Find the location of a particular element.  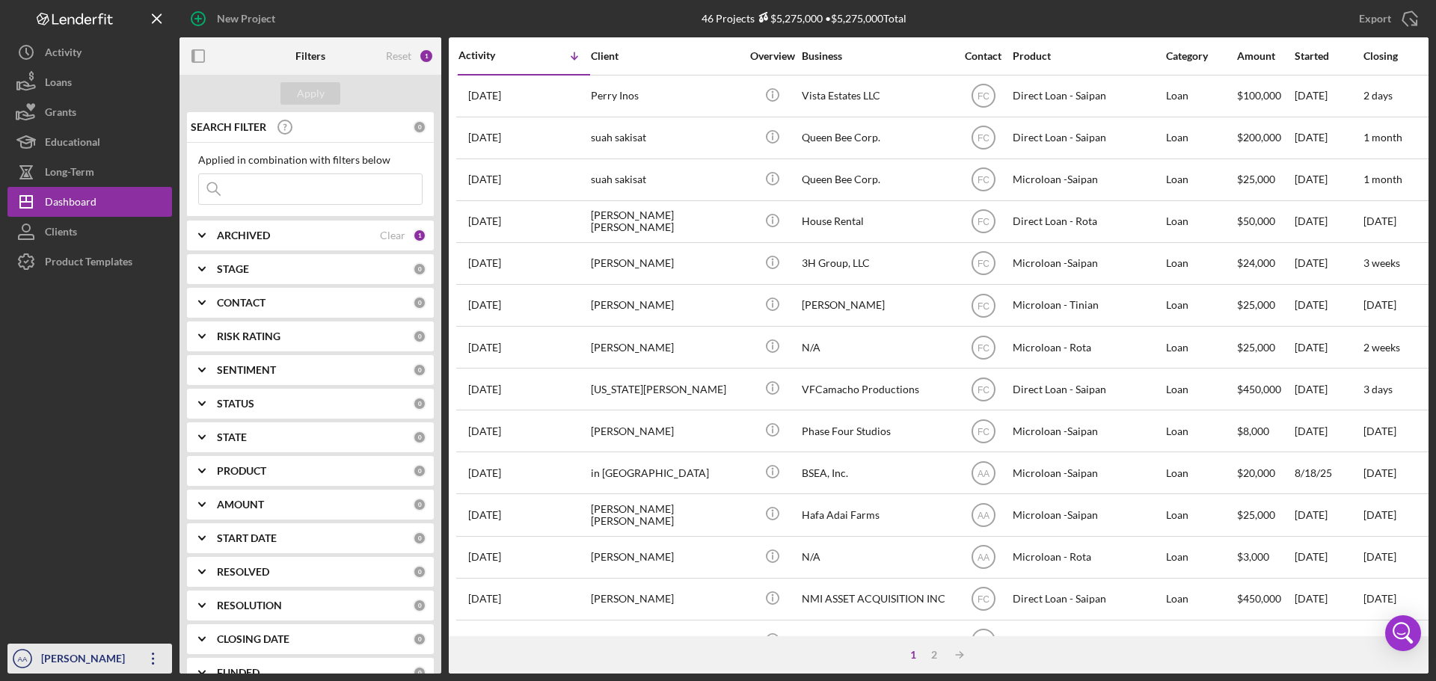

button: Educational is located at coordinates (90, 142).